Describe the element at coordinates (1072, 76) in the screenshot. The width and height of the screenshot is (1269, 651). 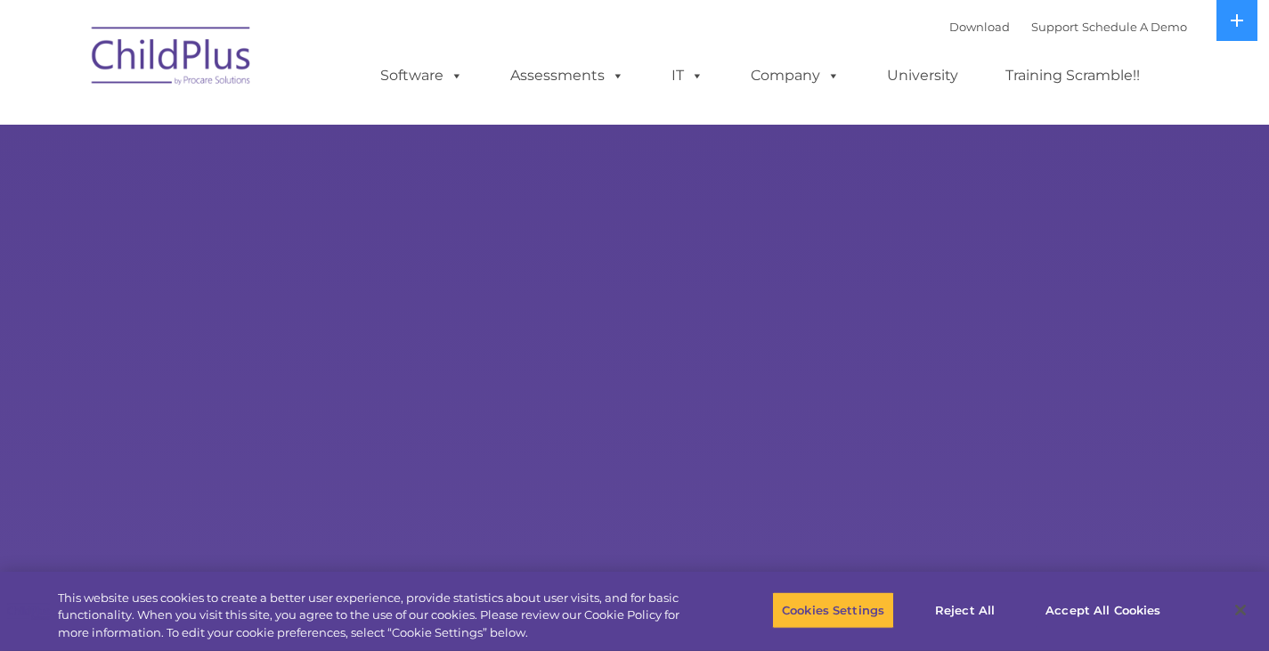
I see `a: Training Scramble!!` at that location.